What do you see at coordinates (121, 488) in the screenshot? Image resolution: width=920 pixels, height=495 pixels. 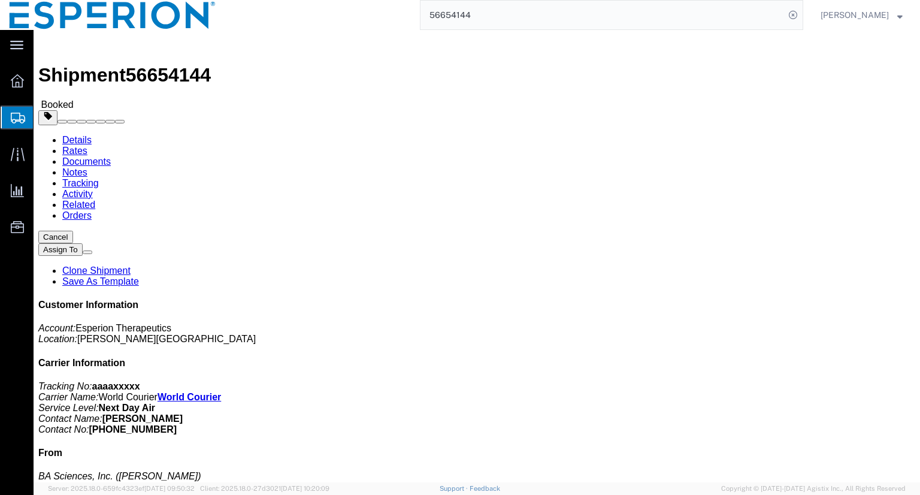 I see `span: Server: 2025.18.0-659fc4323ef` at bounding box center [121, 488].